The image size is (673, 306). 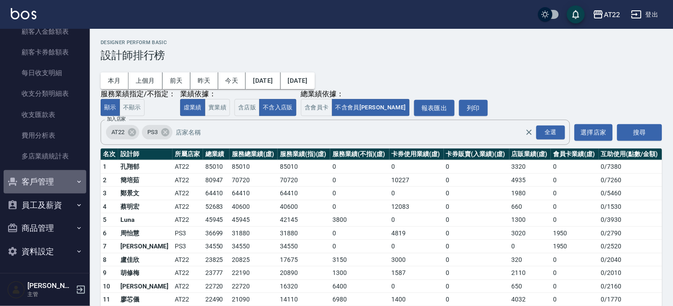 I want to click on button: 前天, so click(x=177, y=80).